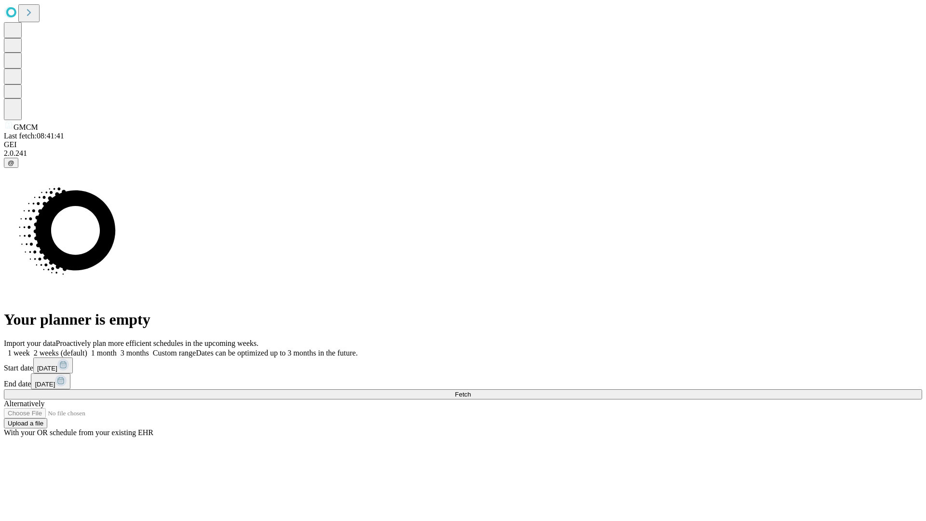  Describe the element at coordinates (30, 343) in the screenshot. I see `span: Import your data` at that location.